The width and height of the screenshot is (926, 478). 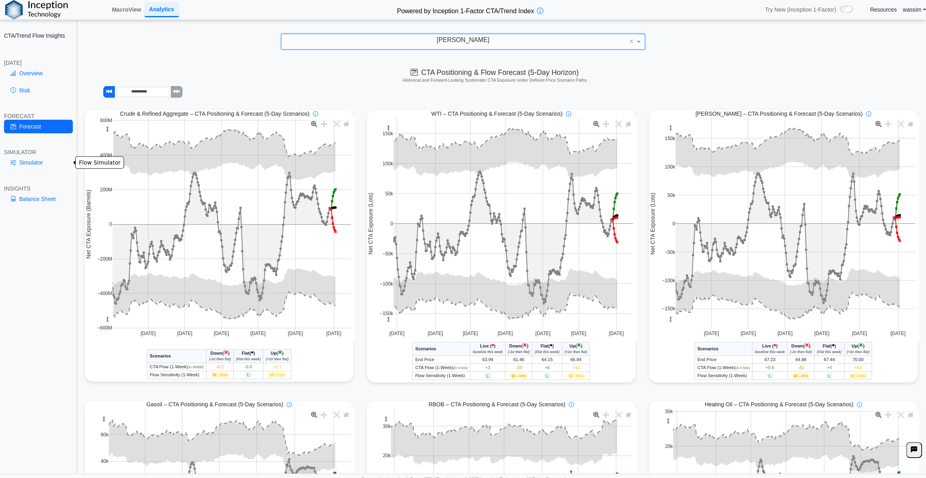 I want to click on div: SIMULATOR, so click(x=38, y=152).